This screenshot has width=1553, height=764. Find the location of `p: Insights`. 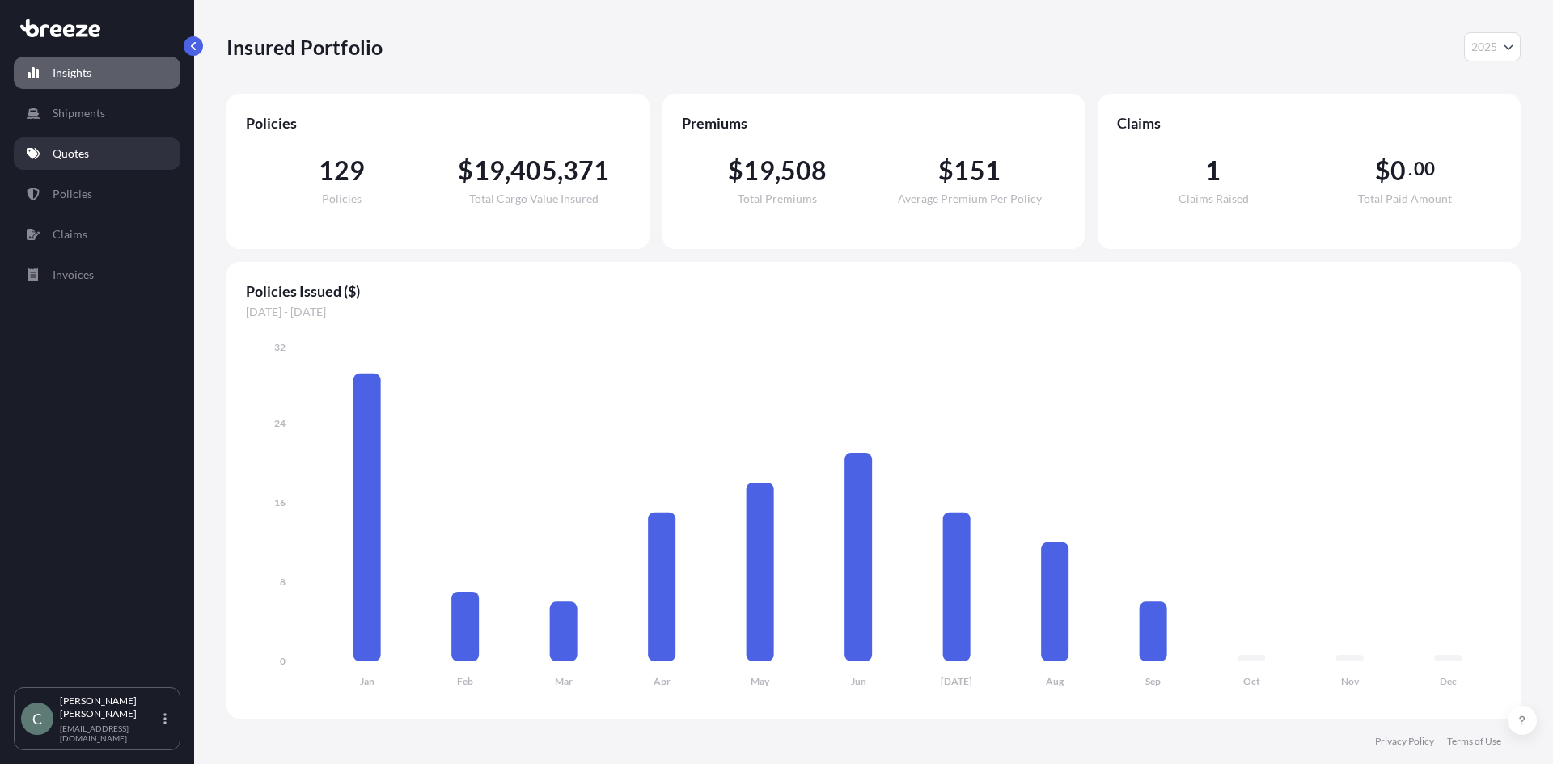

p: Insights is located at coordinates (72, 73).